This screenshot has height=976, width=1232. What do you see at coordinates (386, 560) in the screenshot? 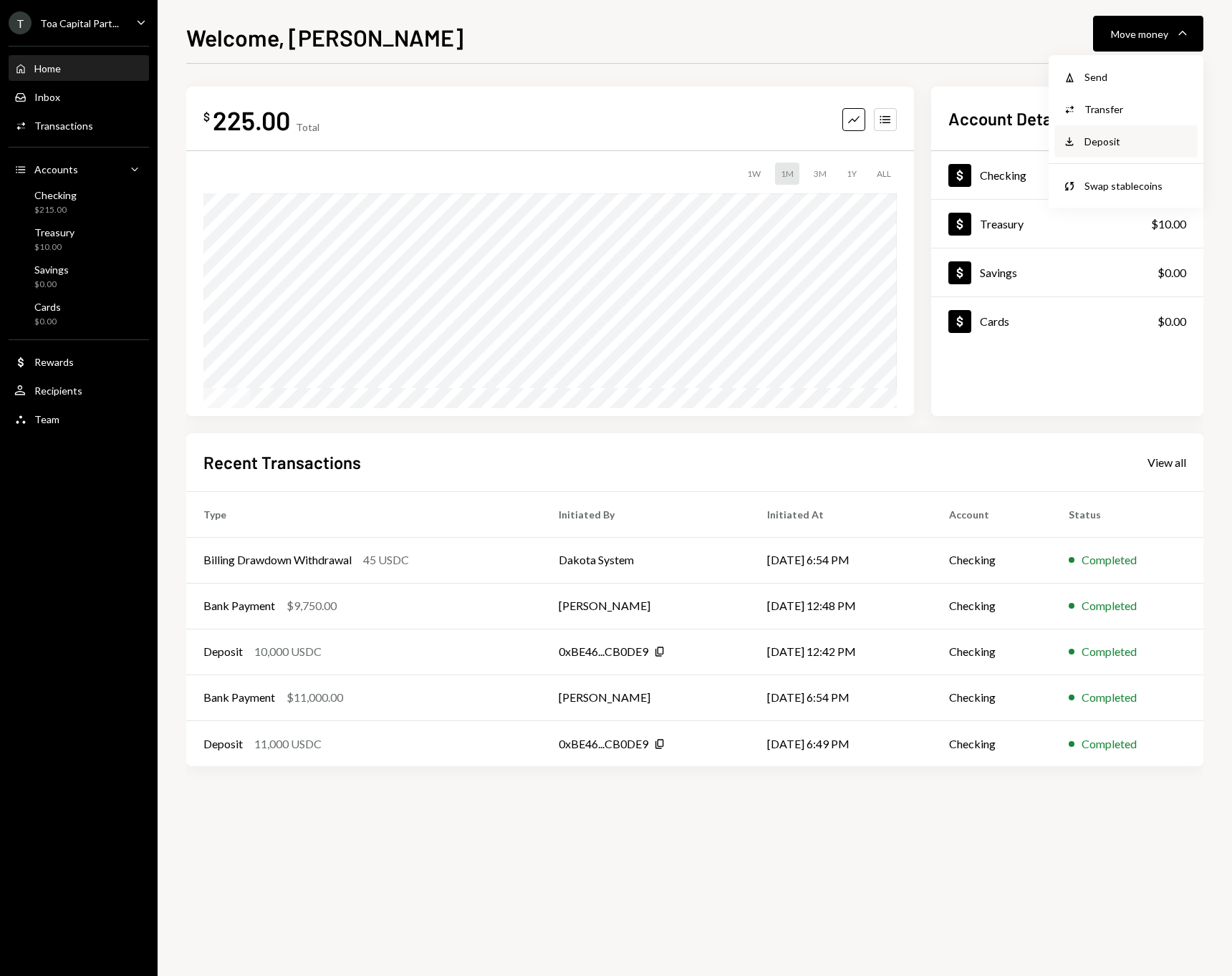
I see `div: 45 USDC` at bounding box center [386, 560].